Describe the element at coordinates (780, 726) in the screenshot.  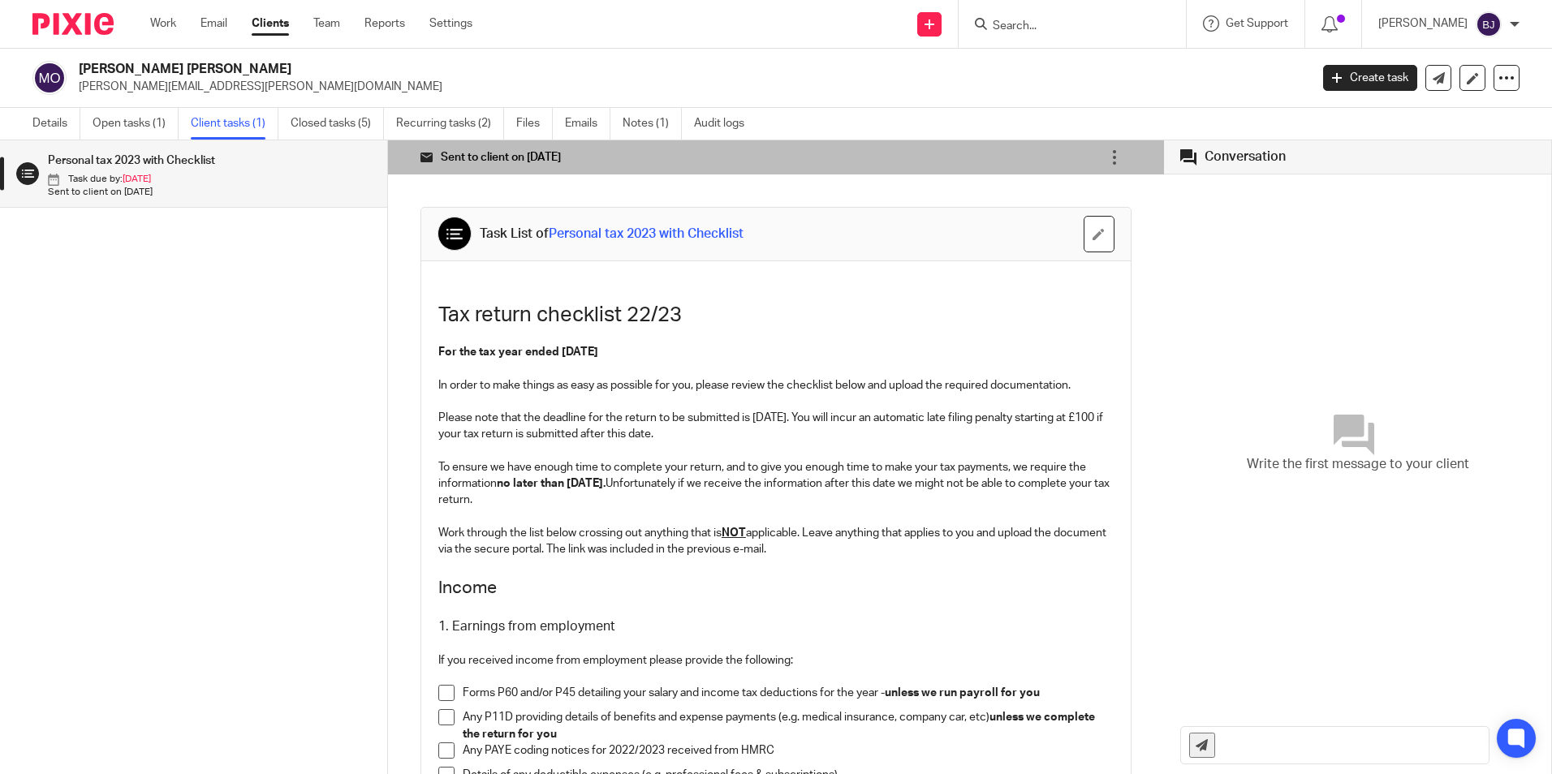
I see `strong: unless we complete the return for you` at that location.